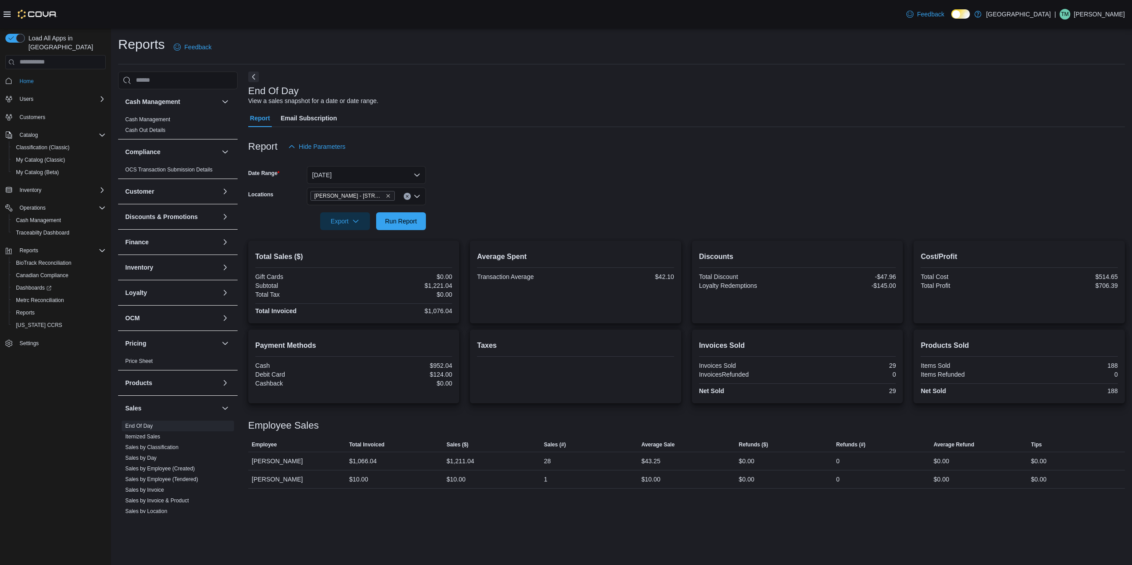 Image resolution: width=1132 pixels, height=565 pixels. I want to click on div: Total Discount, so click(748, 277).